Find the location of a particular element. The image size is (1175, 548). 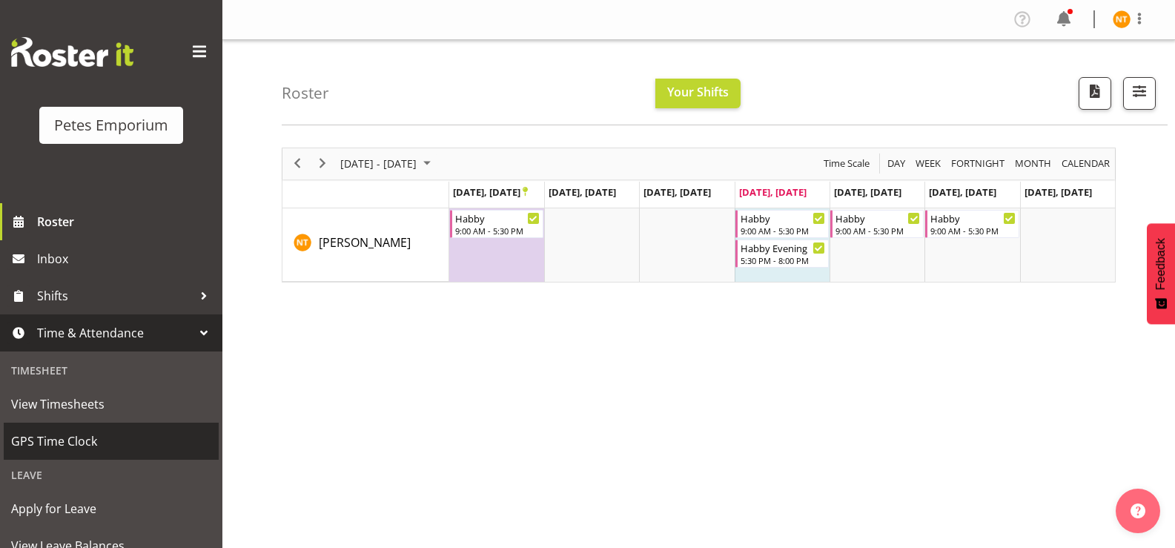

div: Nicole Thomson"s event - Habby Begin From Thursday, September 25, 2025 at 9:00:00 AM GMT+12:00 En... is located at coordinates (782, 224).